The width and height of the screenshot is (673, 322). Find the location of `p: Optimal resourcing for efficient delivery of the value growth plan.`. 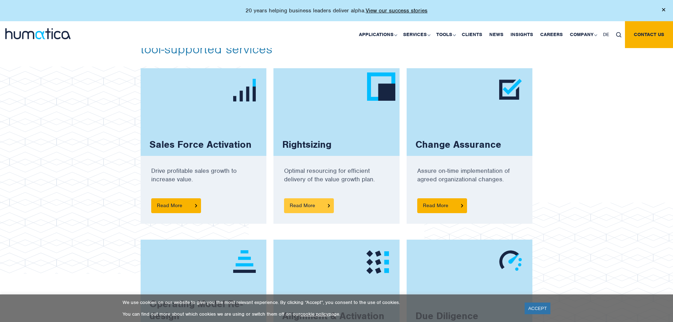

p: Optimal resourcing for efficient delivery of the value growth plan. is located at coordinates (336, 182).